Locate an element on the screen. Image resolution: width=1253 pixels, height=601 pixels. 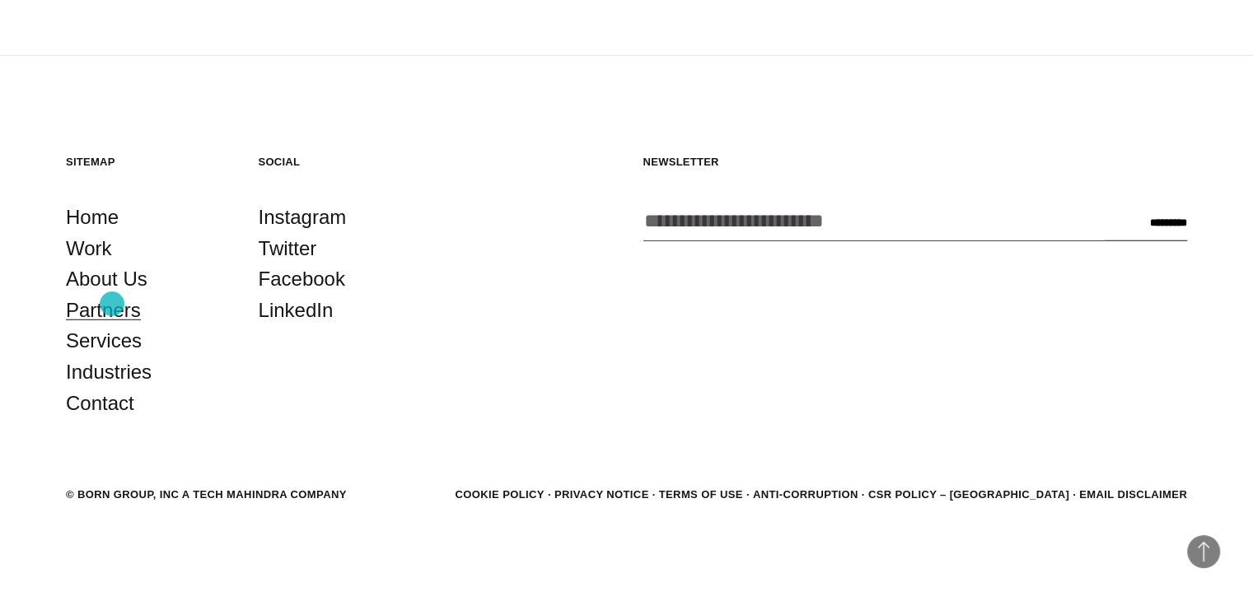
a: Industries is located at coordinates (109, 372).